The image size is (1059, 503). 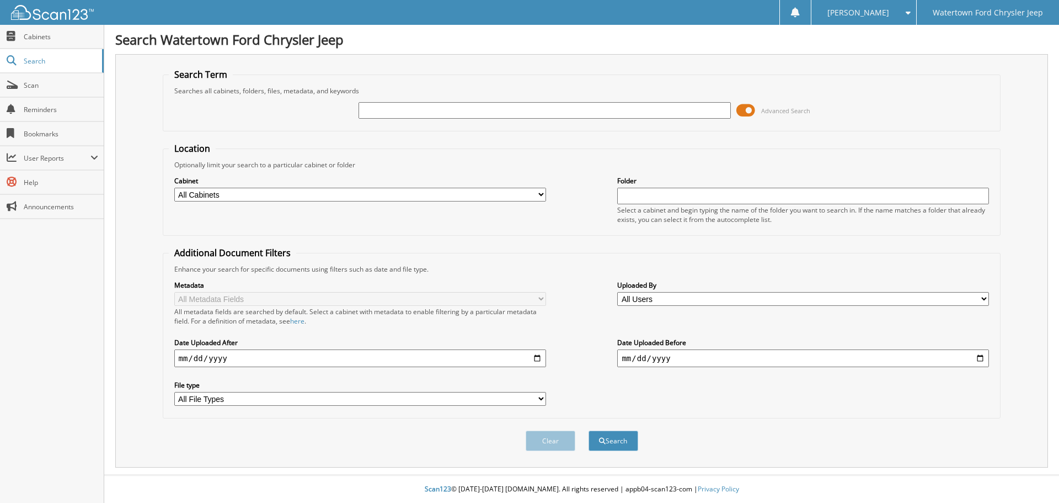 What do you see at coordinates (438, 488) in the screenshot?
I see `span: Scan123` at bounding box center [438, 488].